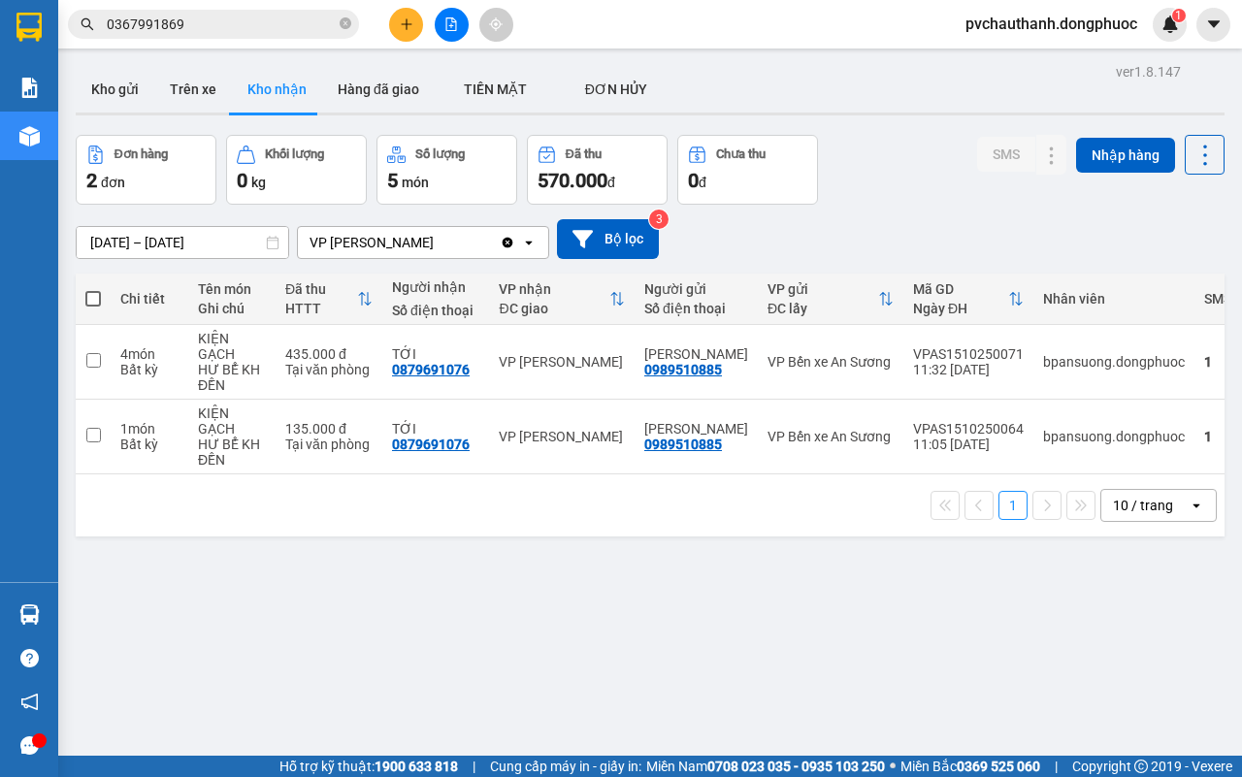  I want to click on button: Số lượng5món, so click(446, 170).